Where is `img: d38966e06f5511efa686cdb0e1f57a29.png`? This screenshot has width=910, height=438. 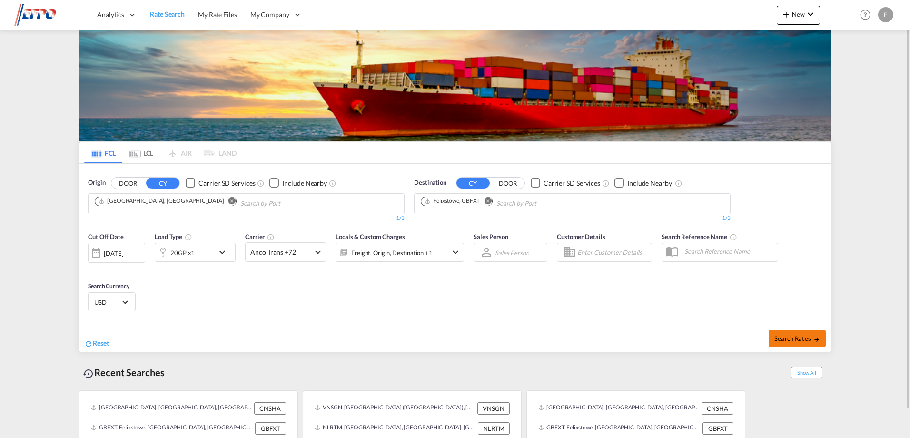
img: d38966e06f5511efa686cdb0e1f57a29.png is located at coordinates (46, 15).